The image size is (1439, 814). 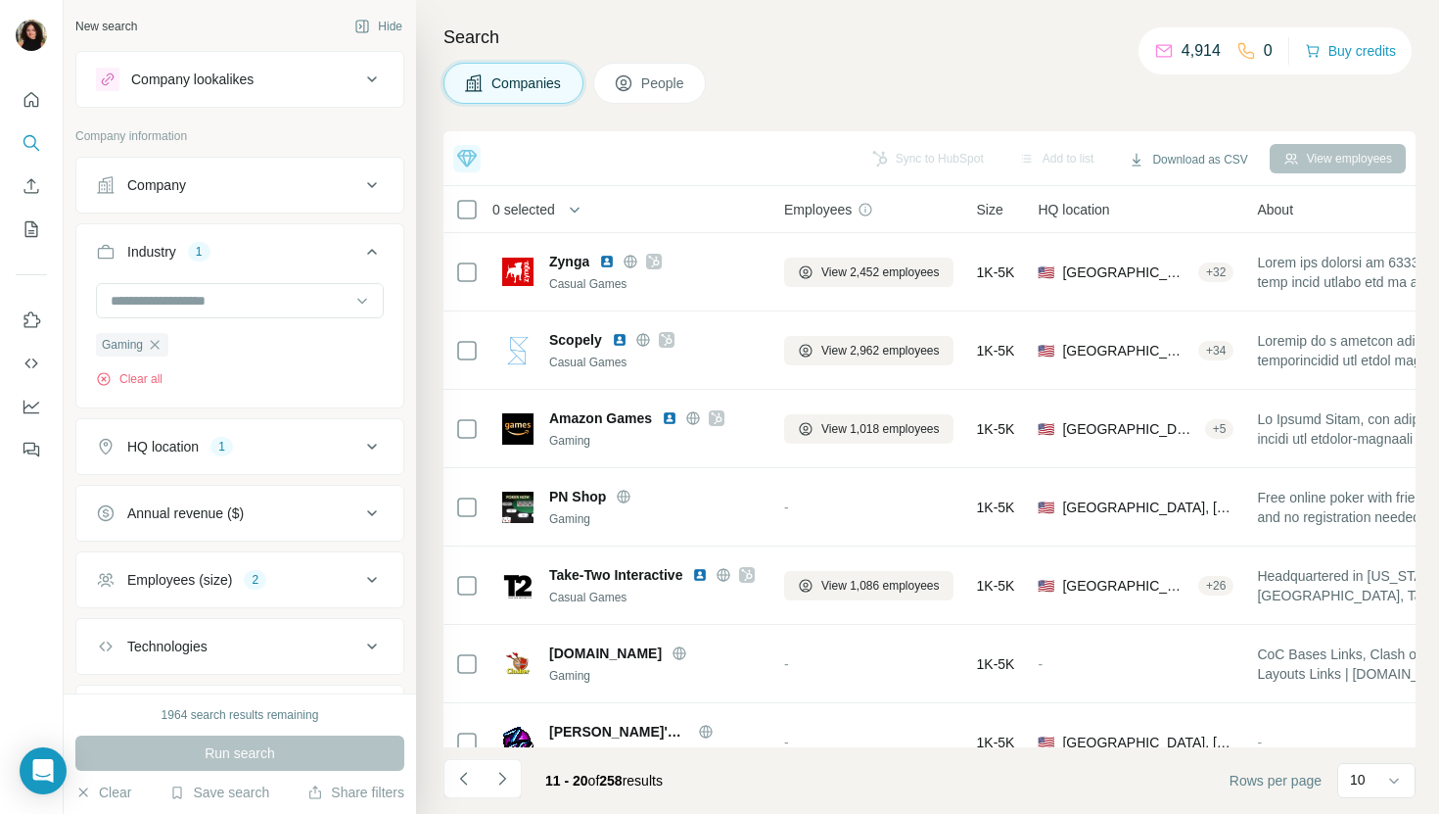 What do you see at coordinates (240, 715) in the screenshot?
I see `div: 1964 search results remaining` at bounding box center [240, 715].